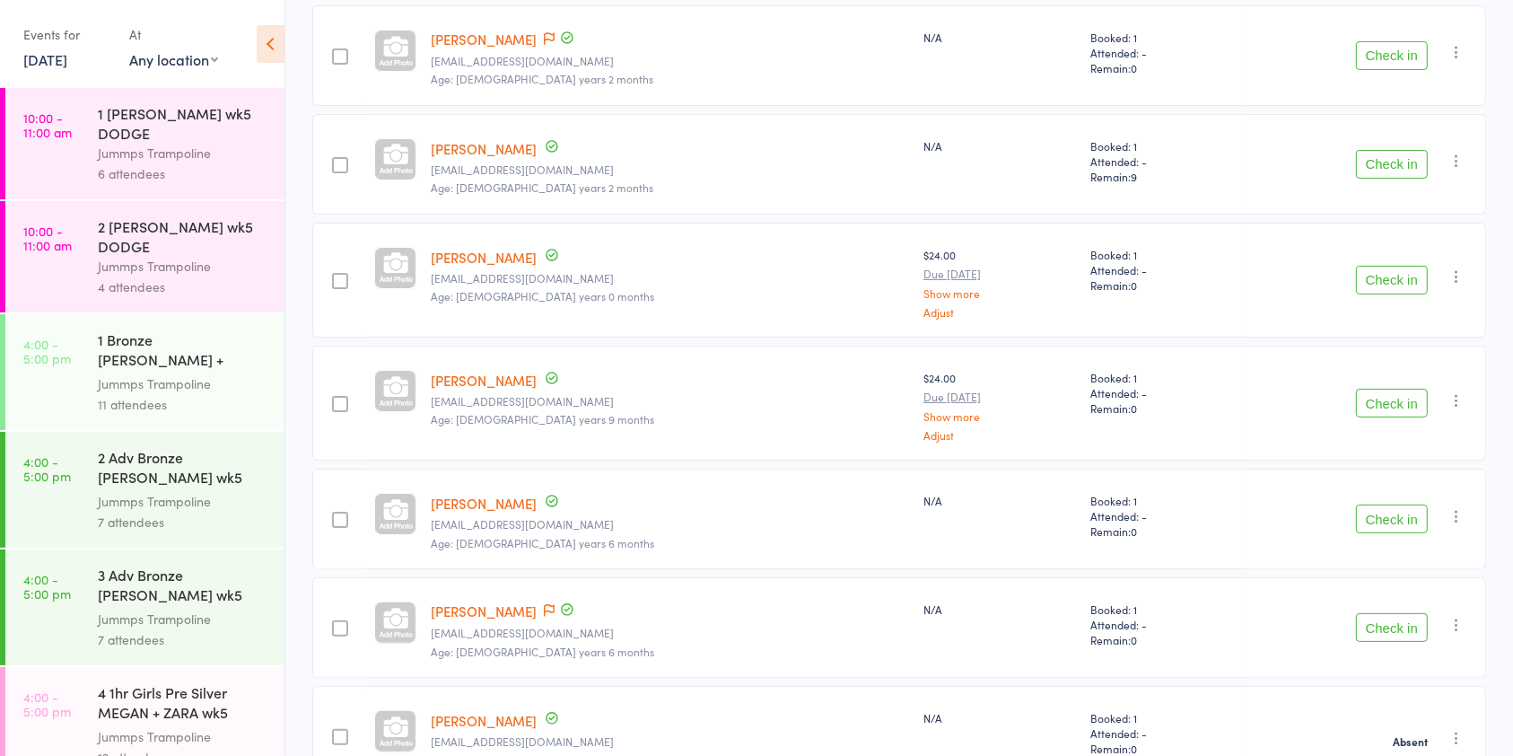  Describe the element at coordinates (173, 34) in the screenshot. I see `div: At` at that location.